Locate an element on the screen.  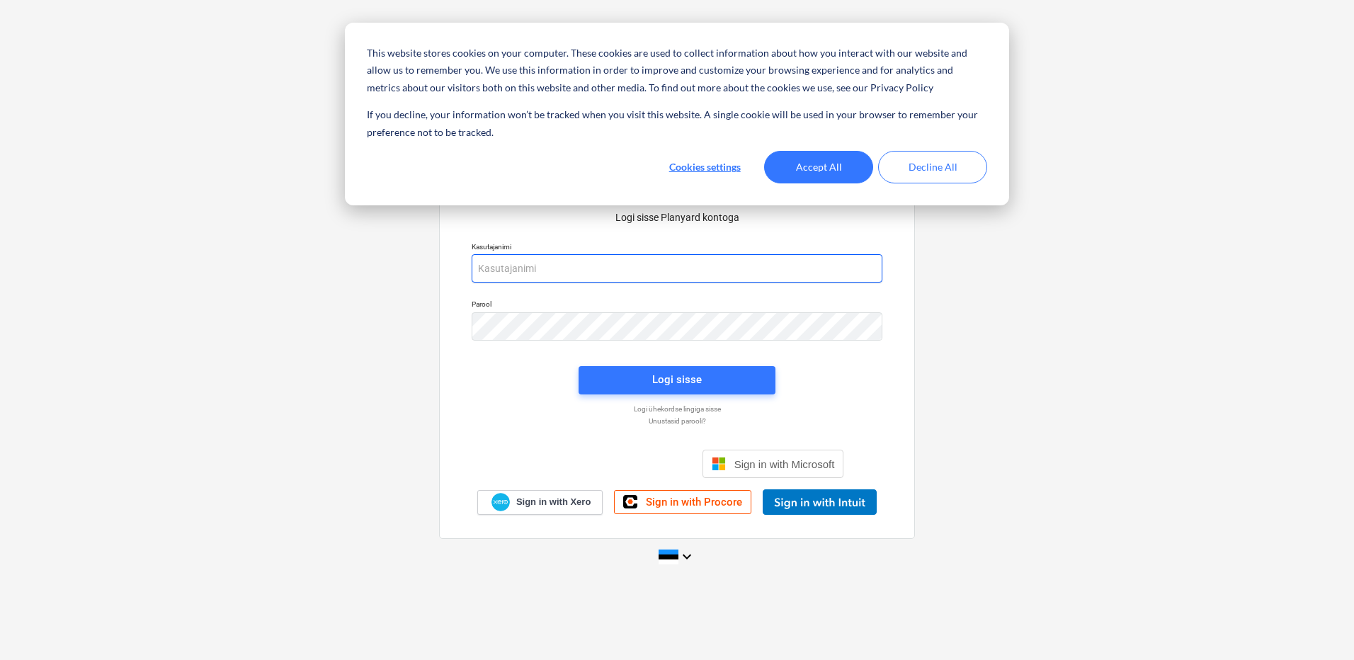
i: keyboard_arrow_down is located at coordinates (687, 557).